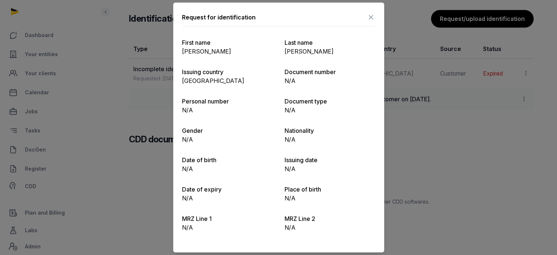  I want to click on p: Issuing country, so click(227, 72).